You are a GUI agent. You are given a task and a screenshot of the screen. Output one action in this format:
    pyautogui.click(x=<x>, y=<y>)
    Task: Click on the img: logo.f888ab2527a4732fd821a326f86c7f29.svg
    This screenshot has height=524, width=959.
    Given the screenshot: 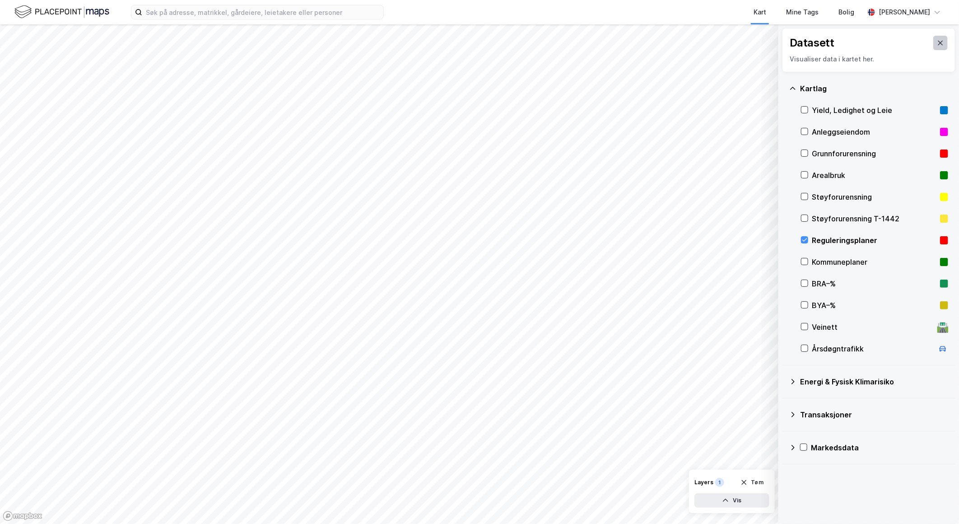 What is the action you would take?
    pyautogui.click(x=62, y=12)
    